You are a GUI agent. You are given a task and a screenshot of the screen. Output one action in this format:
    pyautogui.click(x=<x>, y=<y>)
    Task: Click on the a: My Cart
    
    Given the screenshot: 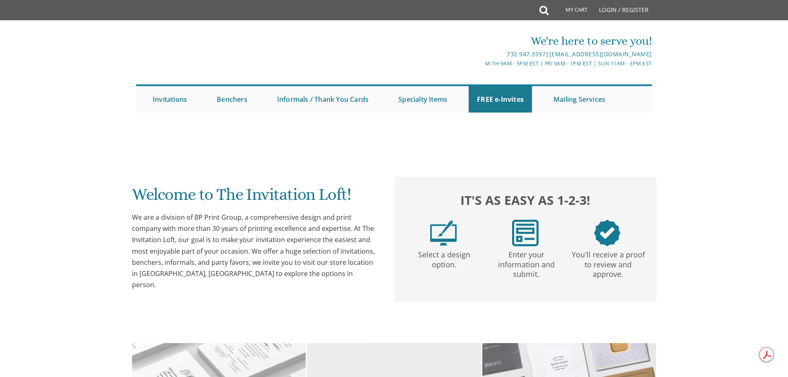 What is the action you would take?
    pyautogui.click(x=570, y=11)
    